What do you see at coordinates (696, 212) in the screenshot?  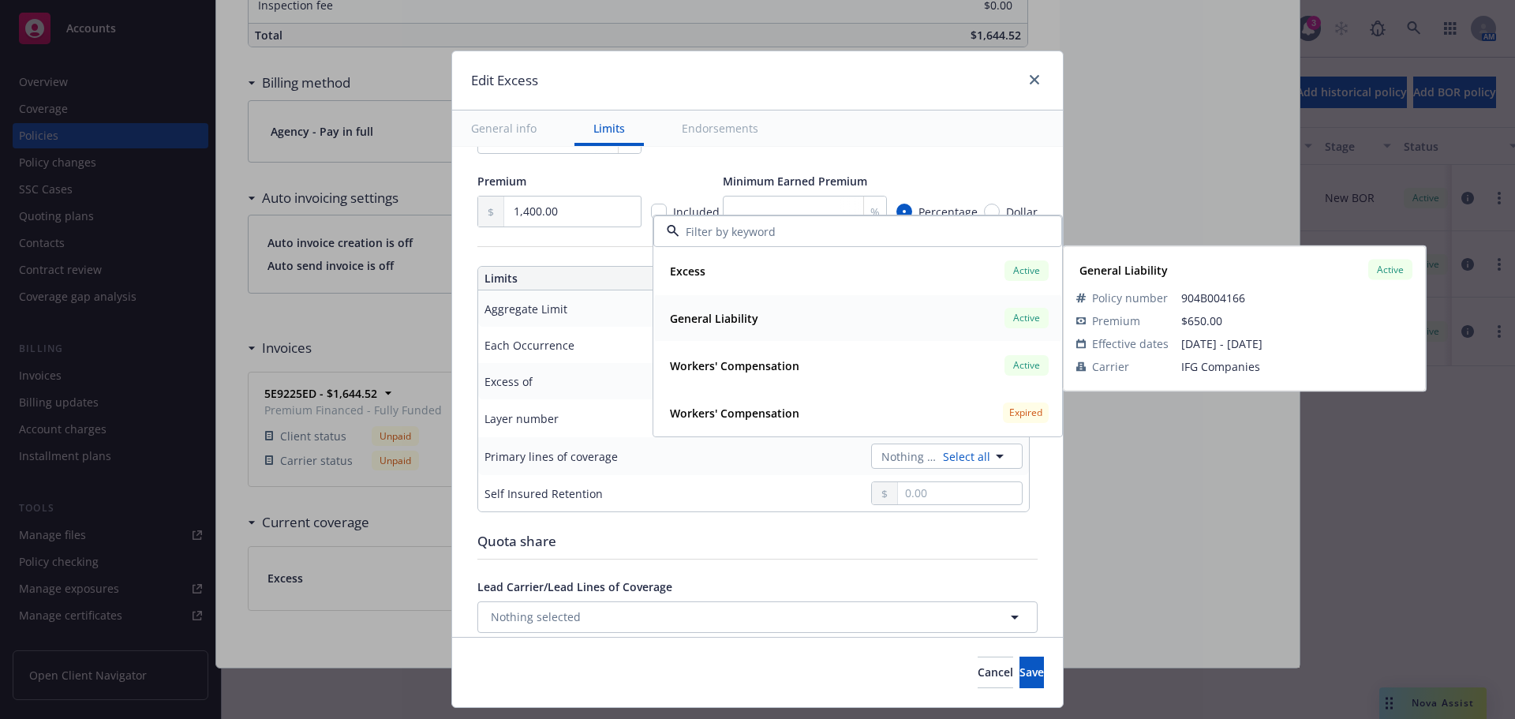 I see `span: Included` at bounding box center [696, 212].